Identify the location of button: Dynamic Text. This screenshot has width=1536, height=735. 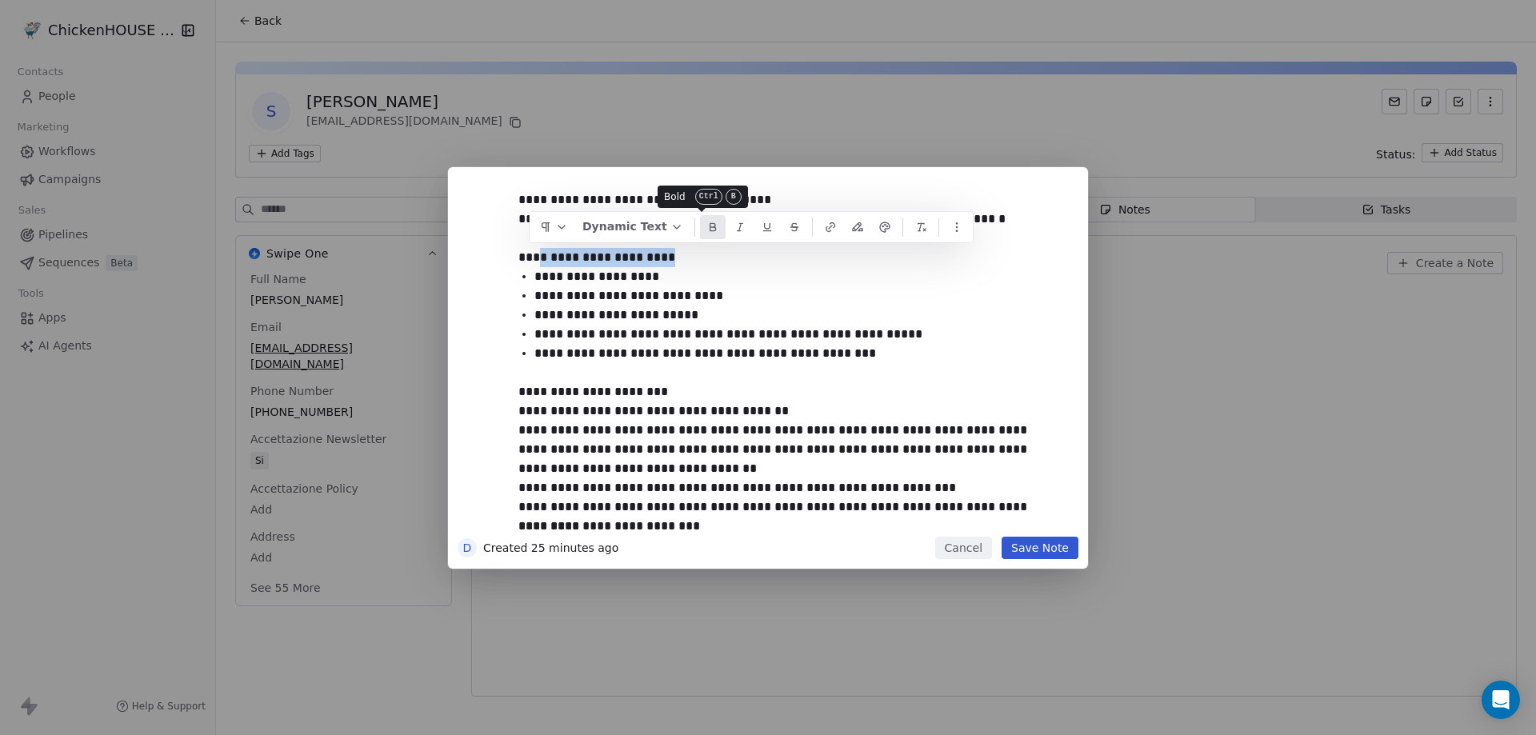
(633, 227).